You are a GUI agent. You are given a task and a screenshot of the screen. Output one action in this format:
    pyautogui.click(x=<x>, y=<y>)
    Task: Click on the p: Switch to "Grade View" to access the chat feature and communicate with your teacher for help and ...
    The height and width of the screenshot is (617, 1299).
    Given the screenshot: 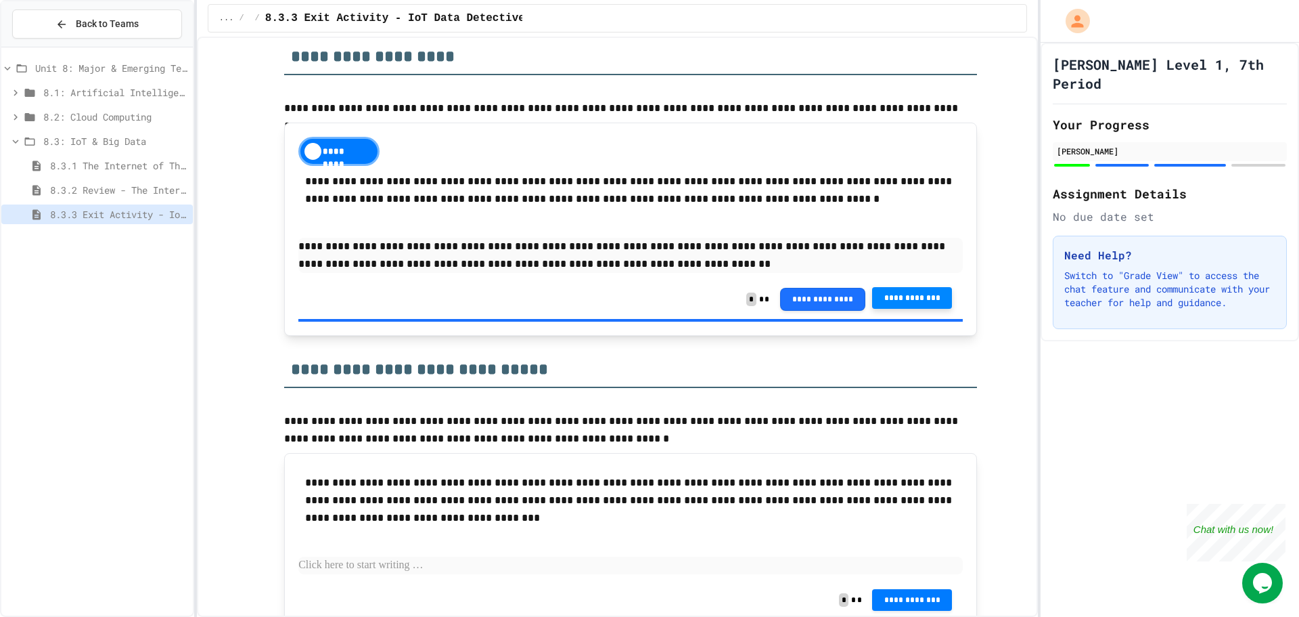 What is the action you would take?
    pyautogui.click(x=1170, y=289)
    